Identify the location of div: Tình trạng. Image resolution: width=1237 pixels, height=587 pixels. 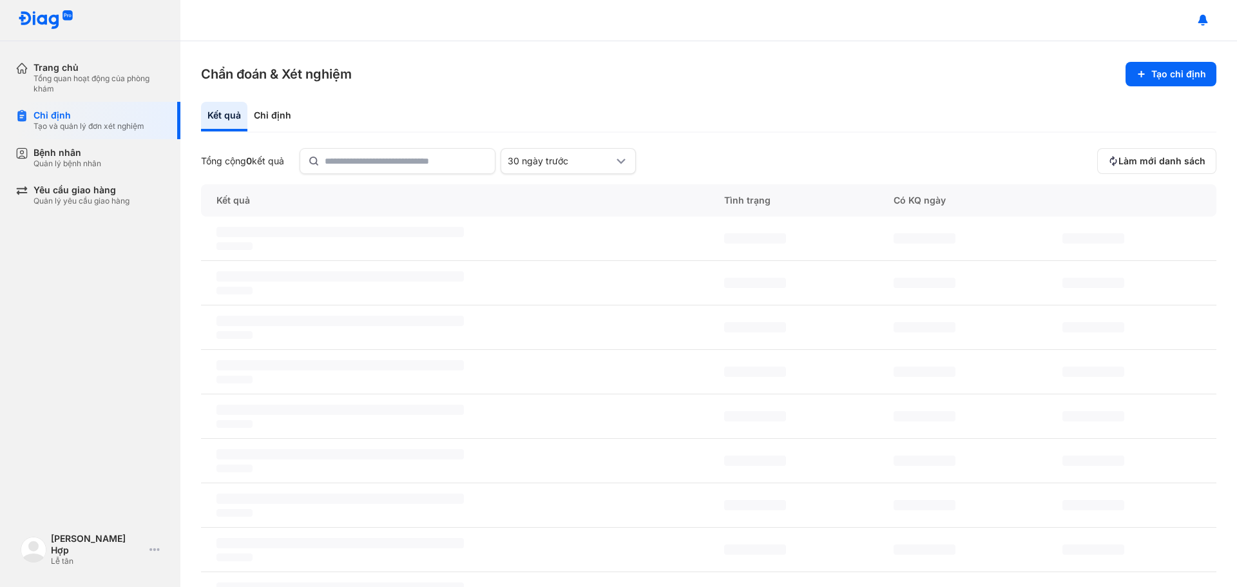
(793, 200).